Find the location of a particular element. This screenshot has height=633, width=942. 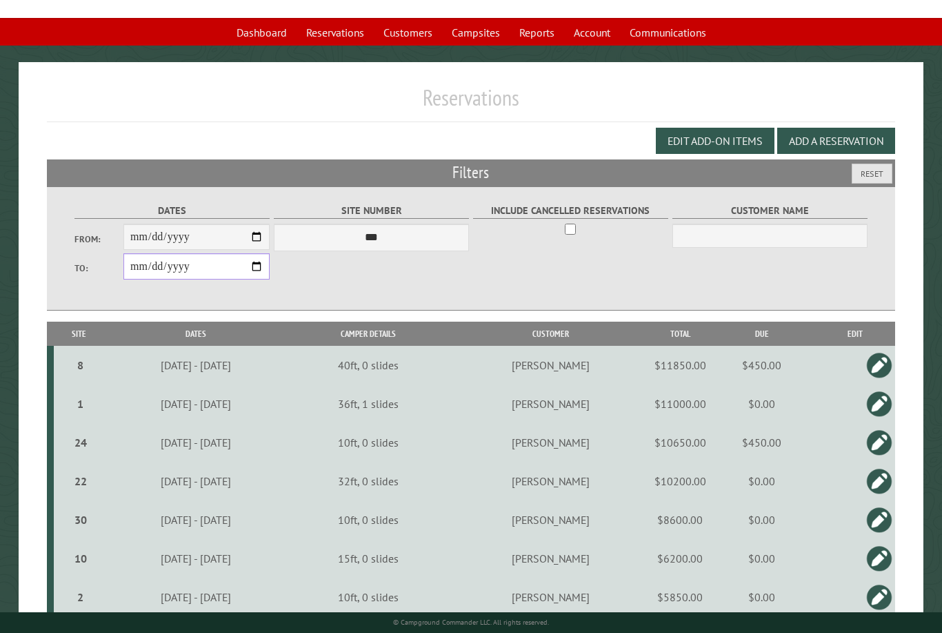

h2: Filters is located at coordinates (470, 172).